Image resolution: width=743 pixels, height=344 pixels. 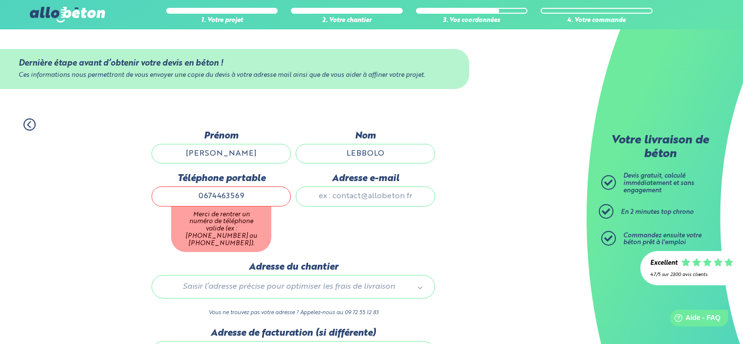 What do you see at coordinates (234, 63) in the screenshot?
I see `div: Dernière étape avant d’obtenir votre devis en béton !` at bounding box center [234, 63].